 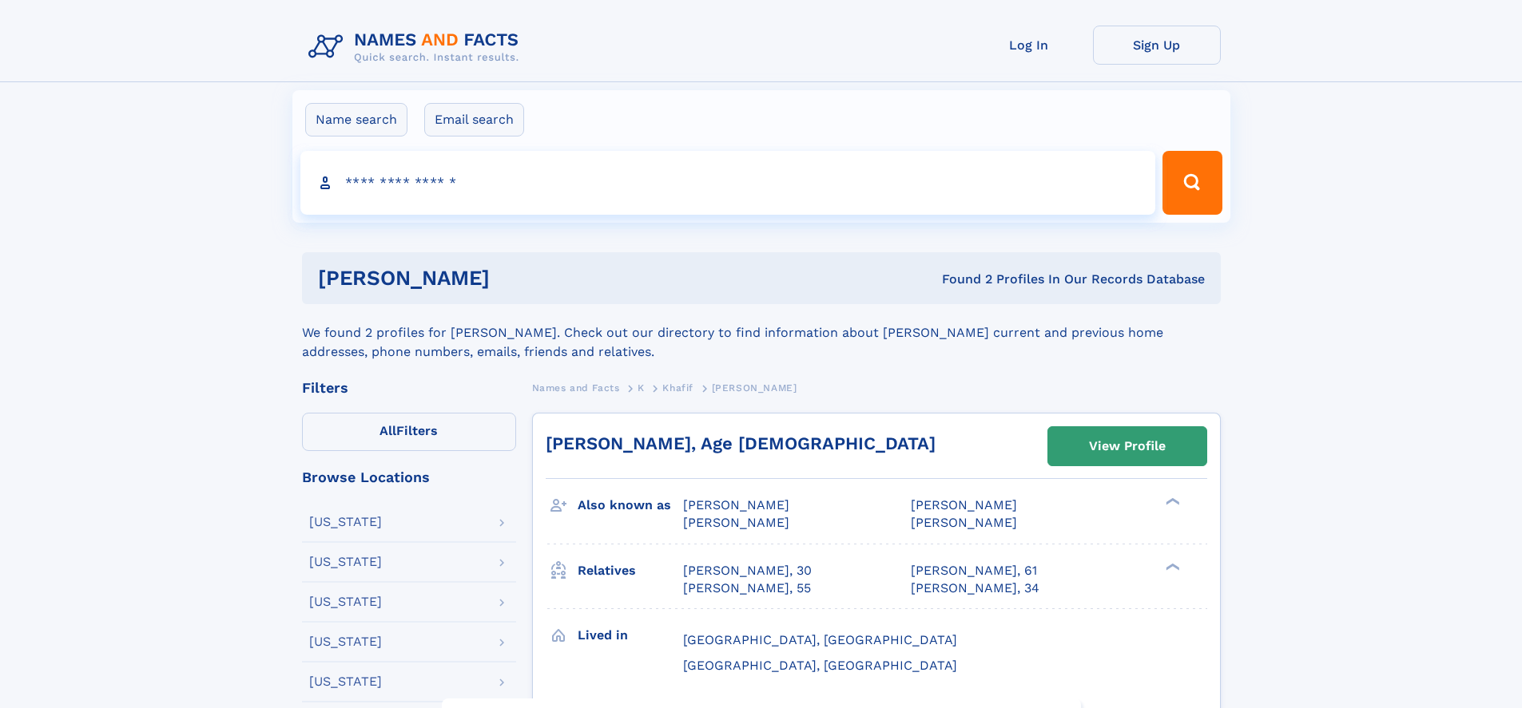 I want to click on a: Khafif, so click(x=677, y=387).